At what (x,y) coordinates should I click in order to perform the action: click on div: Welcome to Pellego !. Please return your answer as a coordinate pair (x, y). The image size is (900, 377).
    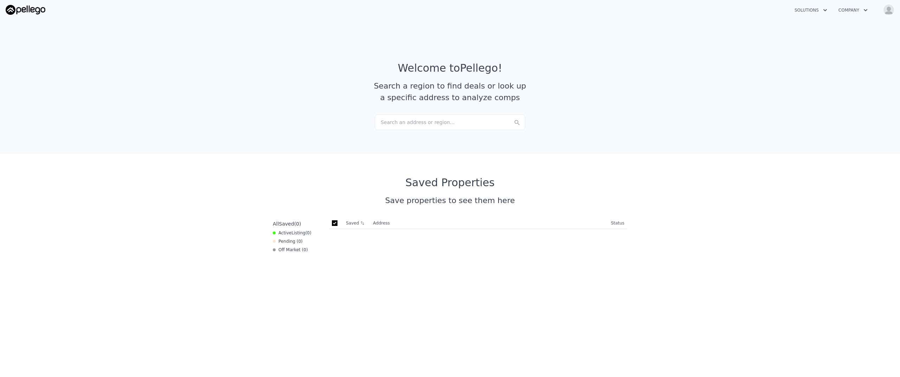
    Looking at the image, I should click on (450, 68).